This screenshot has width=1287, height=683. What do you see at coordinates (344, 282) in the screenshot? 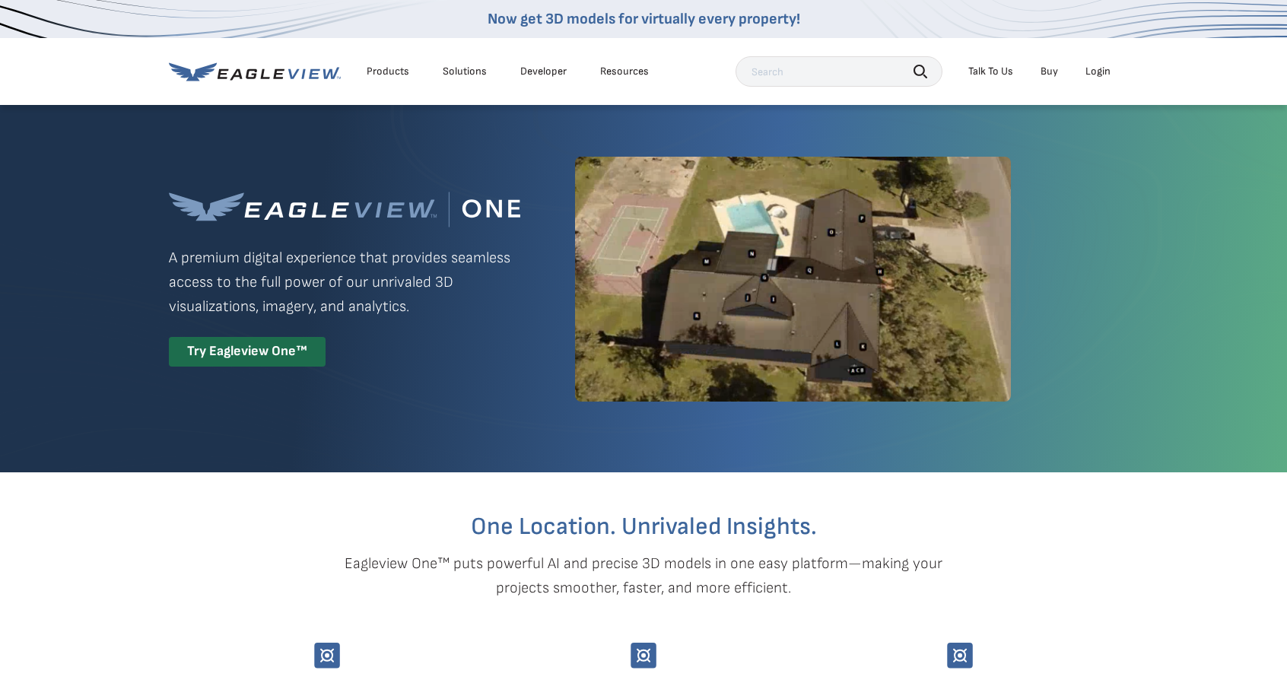
I see `p: A premium digital experience that provides seamless access to the full power of our unrivaled 3D ...` at bounding box center [344, 282].